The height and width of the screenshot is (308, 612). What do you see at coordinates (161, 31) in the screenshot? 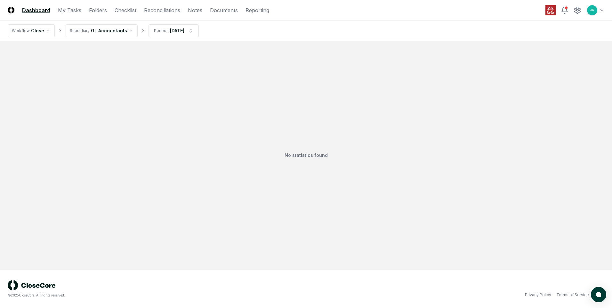
I see `div: Periods` at bounding box center [161, 31].